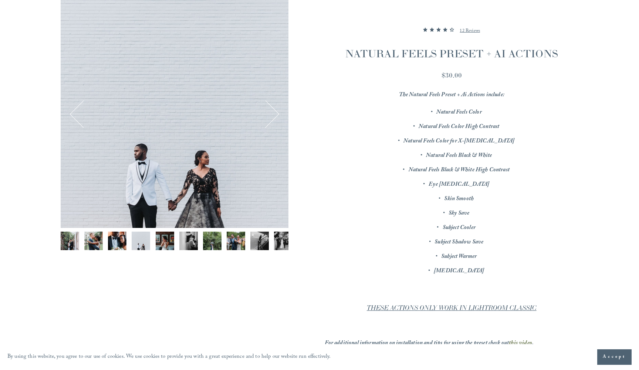  I want to click on em: Subject Warmer, so click(459, 257).